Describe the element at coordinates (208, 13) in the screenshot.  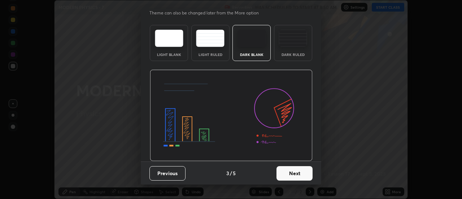
I see `p: Theme can also be changed later from the More option` at that location.